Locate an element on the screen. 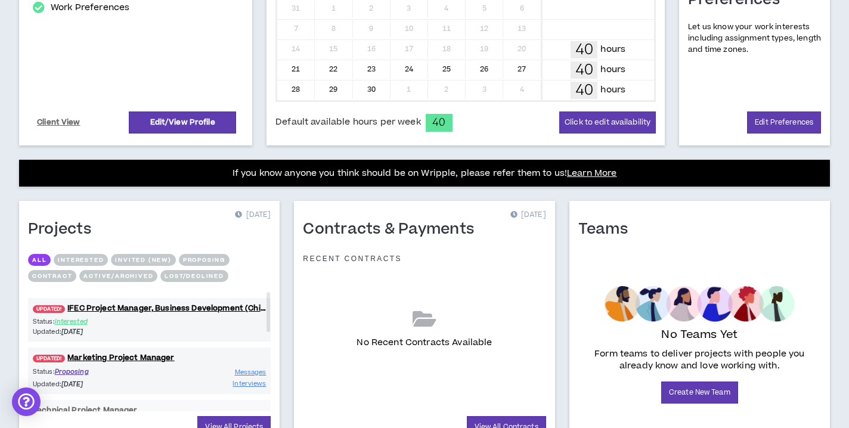 The height and width of the screenshot is (428, 849). a: Edit Preferences is located at coordinates (784, 122).